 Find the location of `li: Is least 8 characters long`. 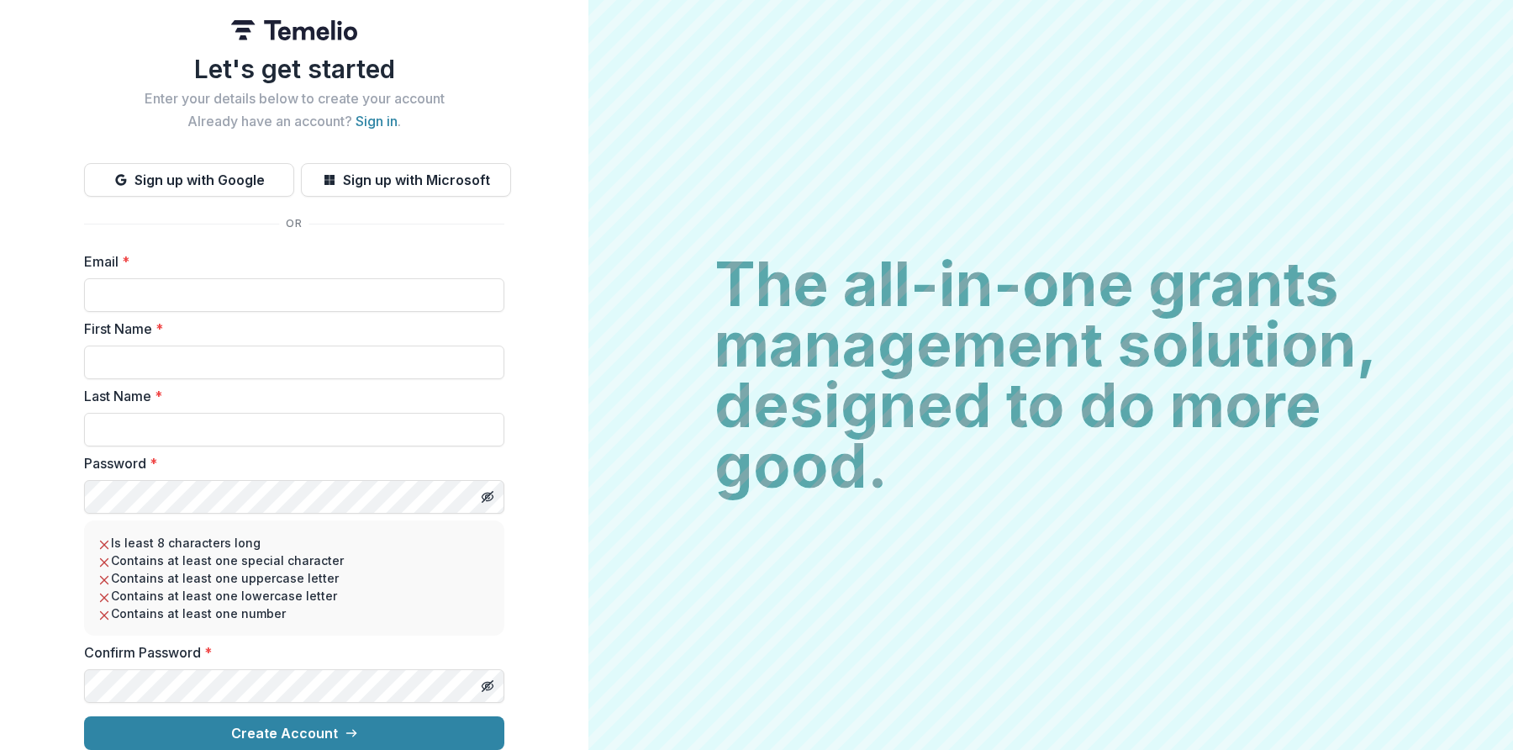

li: Is least 8 characters long is located at coordinates (294, 542).